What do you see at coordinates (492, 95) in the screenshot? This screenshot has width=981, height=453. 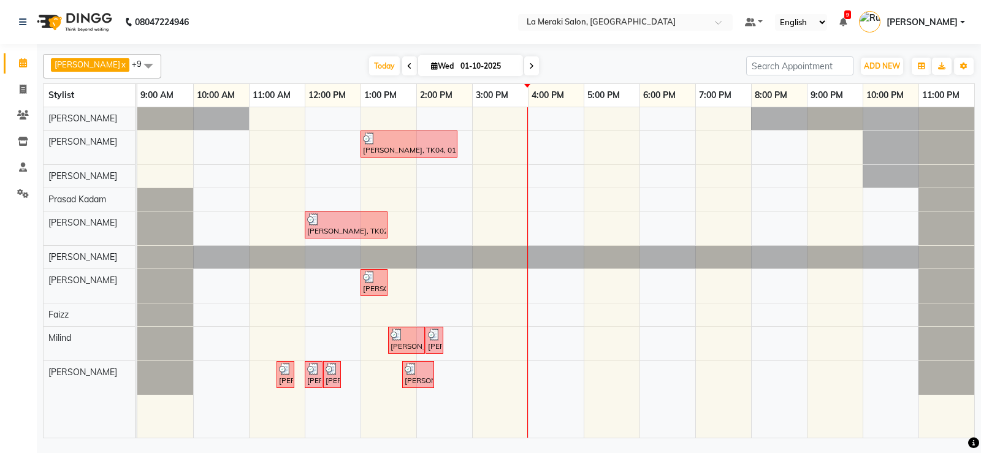 I see `a: 3:00 PM` at bounding box center [492, 95].